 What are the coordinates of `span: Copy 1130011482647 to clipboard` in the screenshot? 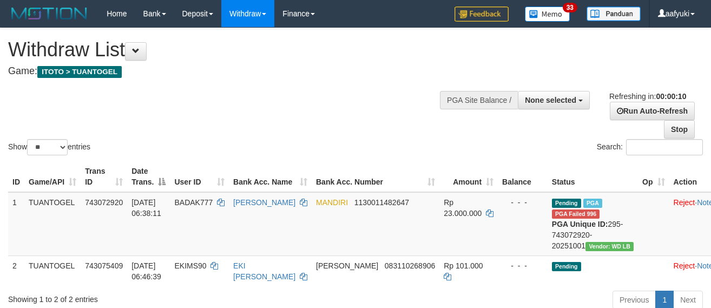 It's located at (382, 202).